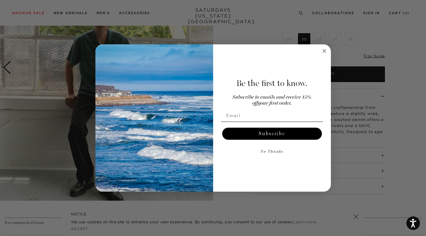  Describe the element at coordinates (255, 103) in the screenshot. I see `span: off` at that location.